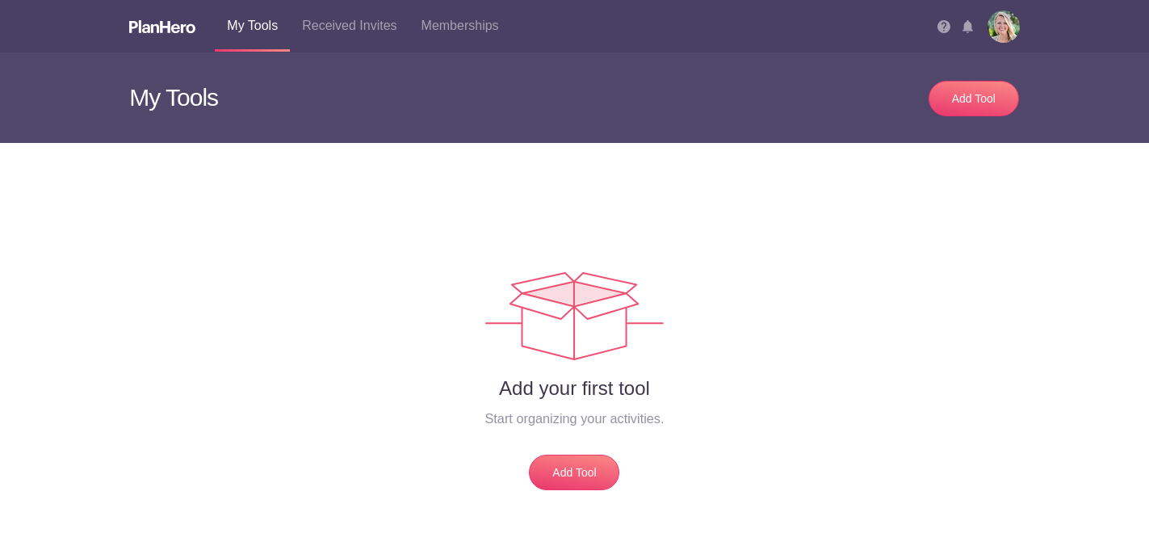 The image size is (1149, 550). What do you see at coordinates (1004, 27) in the screenshot?
I see `img: Aachttfx ezh6zk pxjj wsj884omvp0kfbm5oug0gjvswawk0 s96 c?1689006279` at bounding box center [1004, 27].